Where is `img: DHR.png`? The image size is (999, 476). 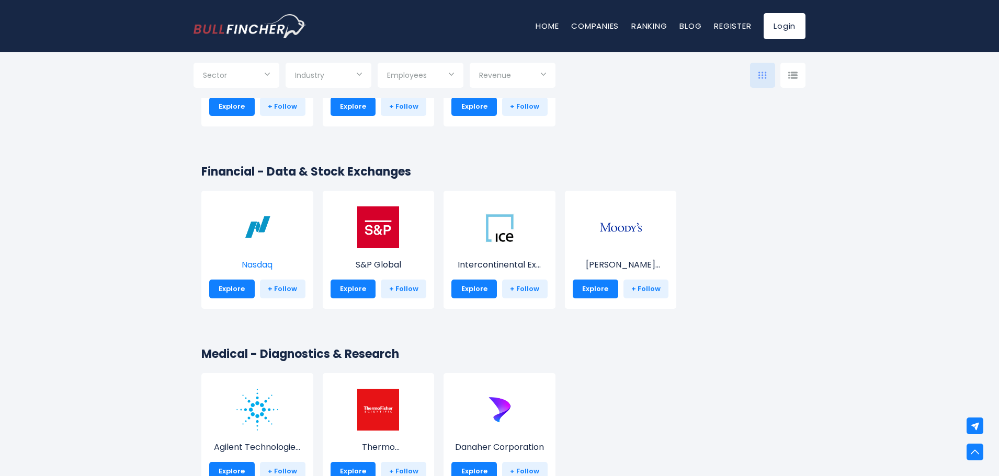
img: DHR.png is located at coordinates (499, 410).